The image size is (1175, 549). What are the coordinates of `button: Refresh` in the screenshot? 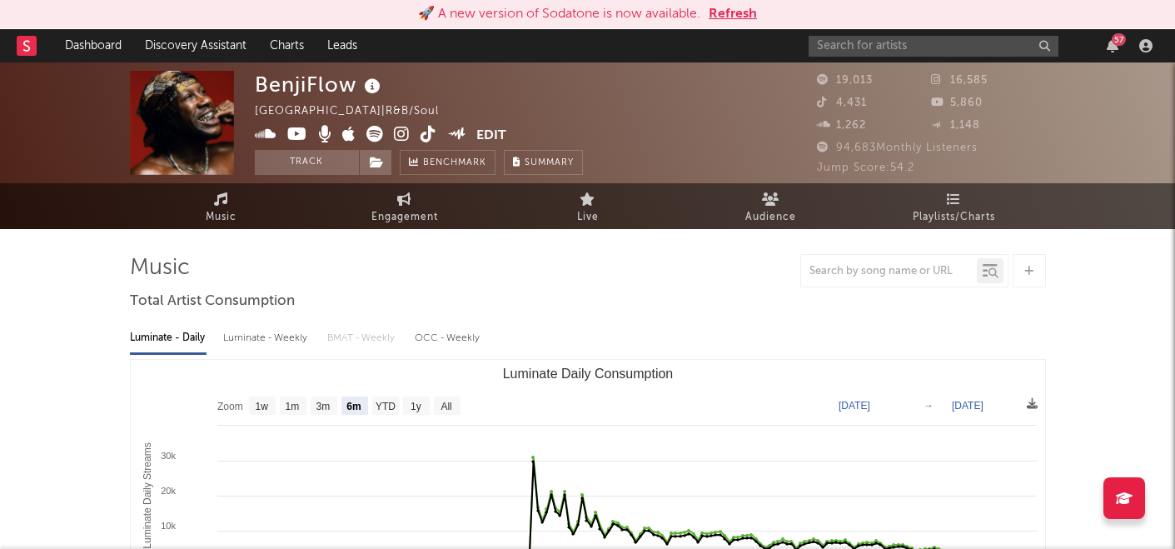 It's located at (733, 14).